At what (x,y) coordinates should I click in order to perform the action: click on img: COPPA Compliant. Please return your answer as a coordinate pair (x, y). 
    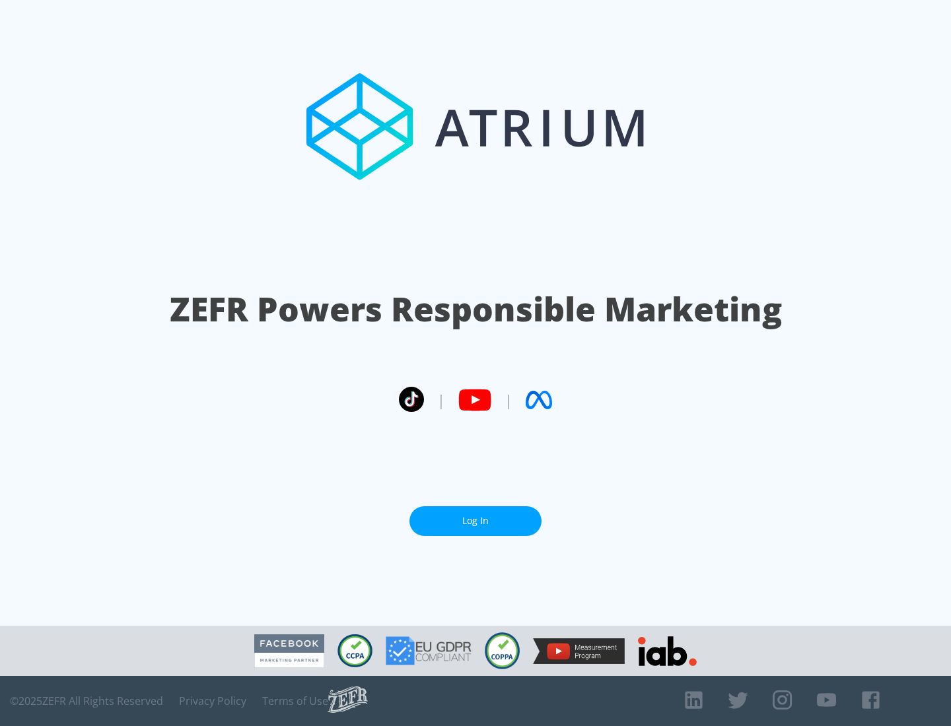
    Looking at the image, I should click on (502, 651).